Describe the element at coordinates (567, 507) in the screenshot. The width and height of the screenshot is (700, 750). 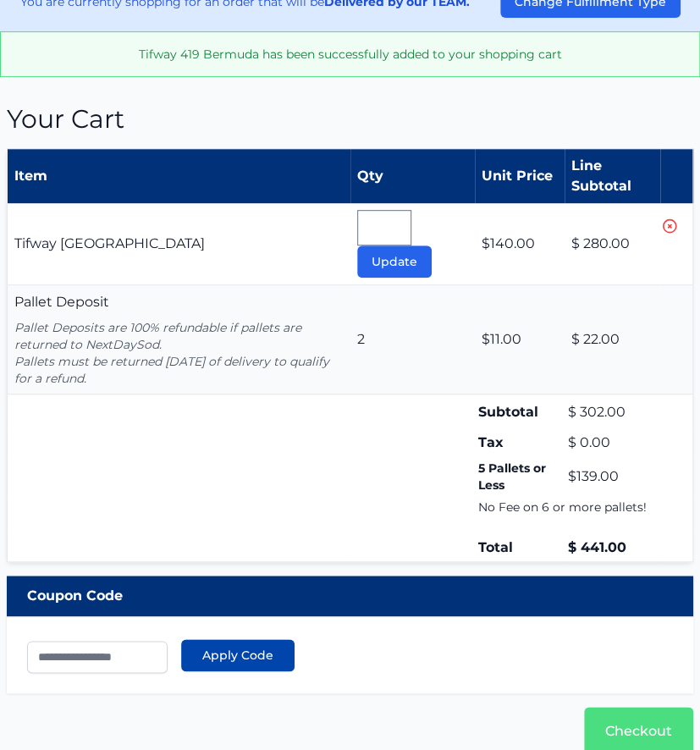
I see `p: No Fee on 6 or more pallets!` at that location.